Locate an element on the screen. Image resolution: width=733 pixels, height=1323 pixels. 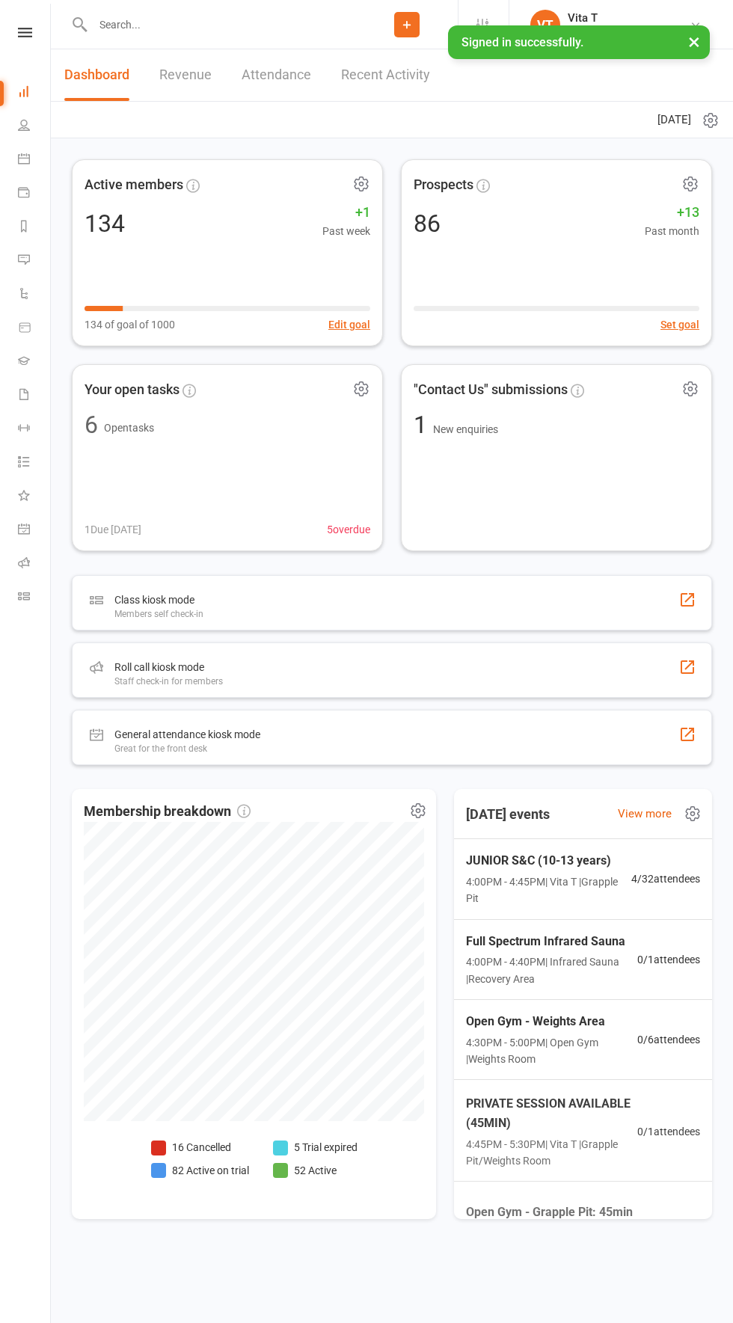
span: Open tasks is located at coordinates (129, 428).